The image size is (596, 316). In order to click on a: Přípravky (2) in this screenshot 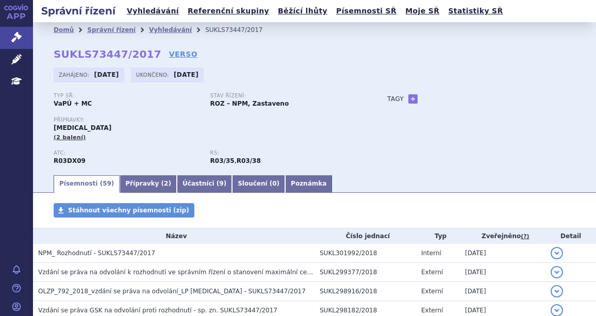, I will do `click(148, 184)`.